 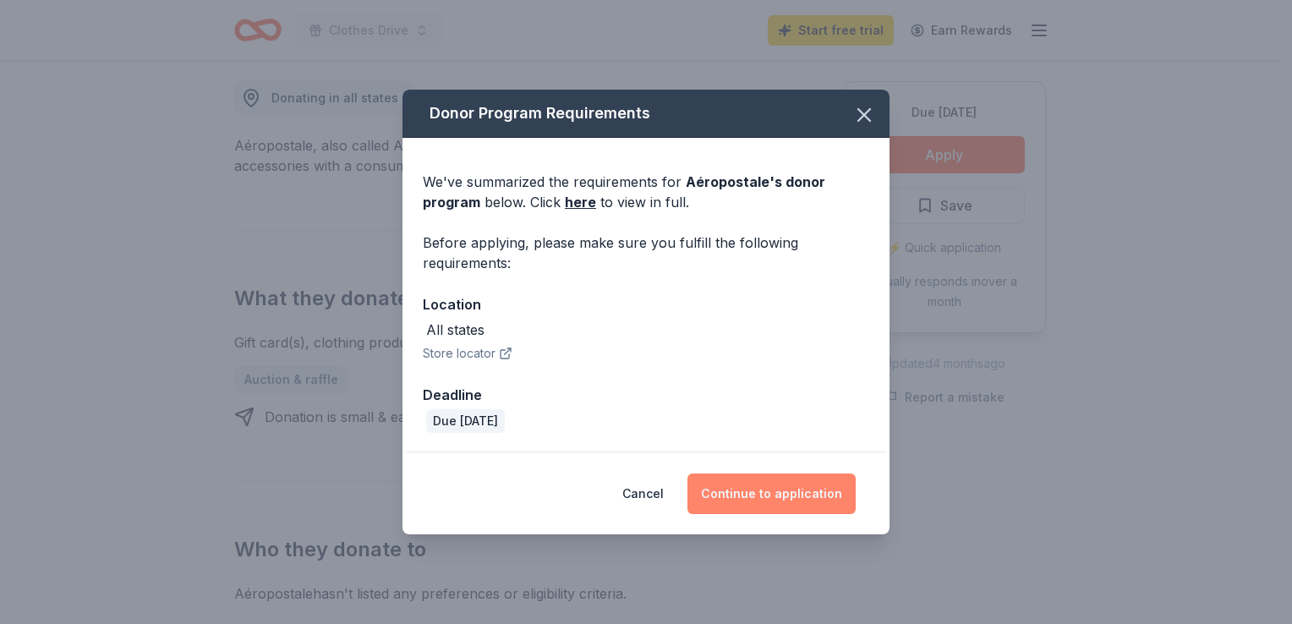 What do you see at coordinates (646, 113) in the screenshot?
I see `div: Donor Program Requirements` at bounding box center [646, 113].